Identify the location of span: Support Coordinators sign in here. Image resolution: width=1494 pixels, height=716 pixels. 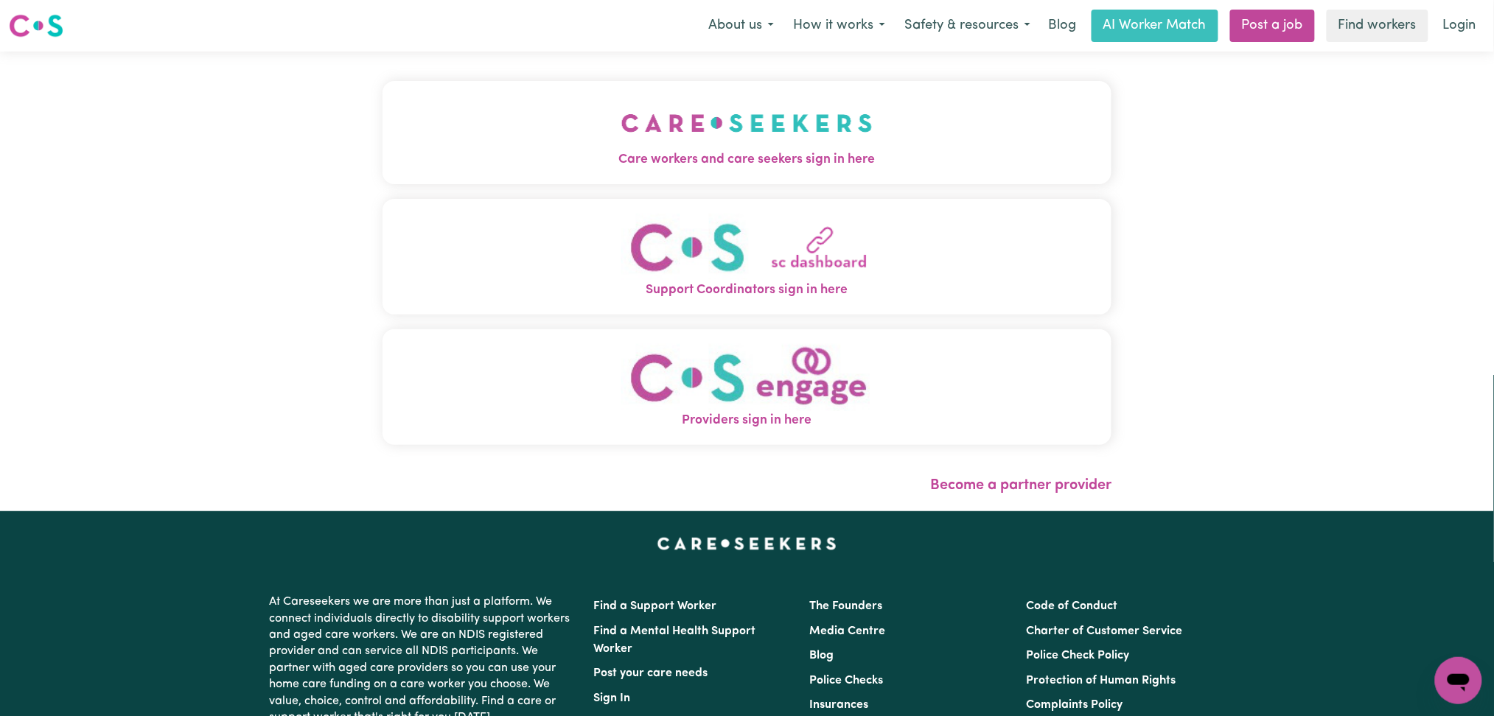
(747, 290).